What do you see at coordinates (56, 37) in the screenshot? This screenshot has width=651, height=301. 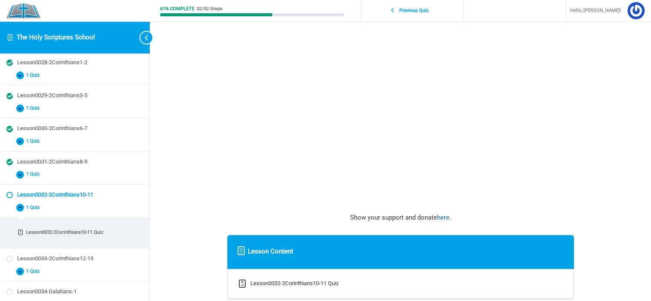 I see `a: The Holy Scriptures School` at bounding box center [56, 37].